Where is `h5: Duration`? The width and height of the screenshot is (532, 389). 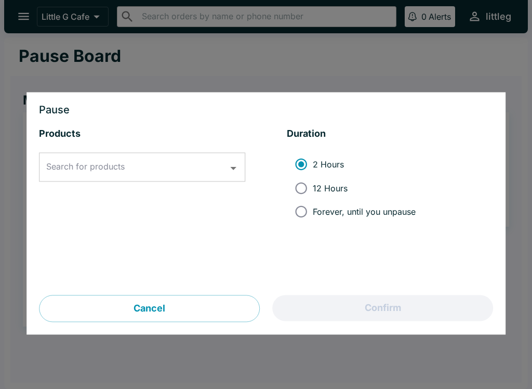
h5: Duration is located at coordinates (390, 134).